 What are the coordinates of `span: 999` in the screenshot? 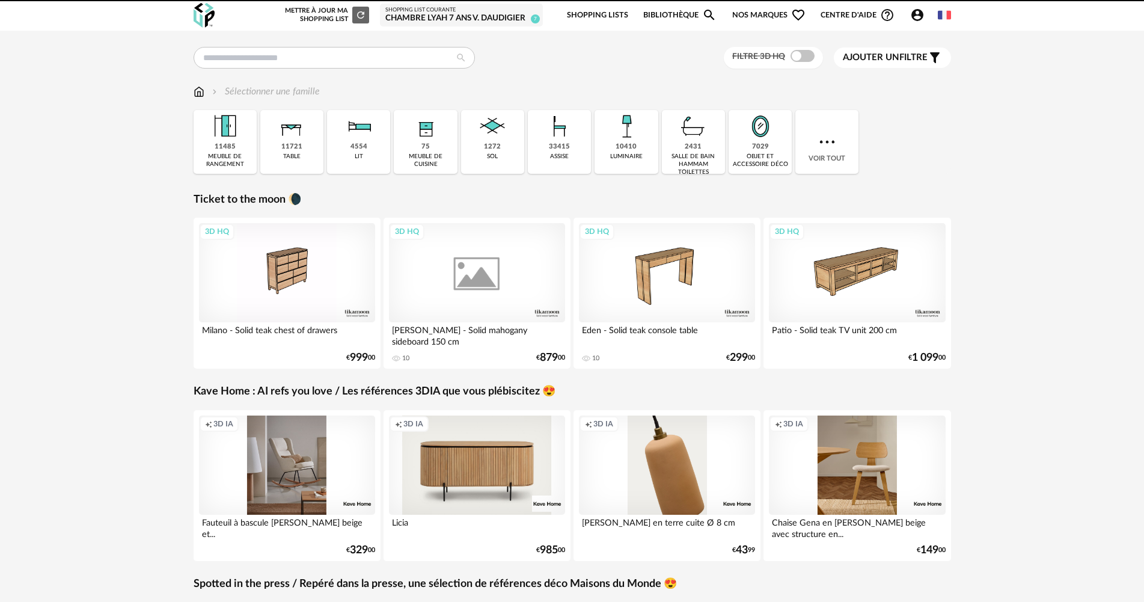 It's located at (359, 358).